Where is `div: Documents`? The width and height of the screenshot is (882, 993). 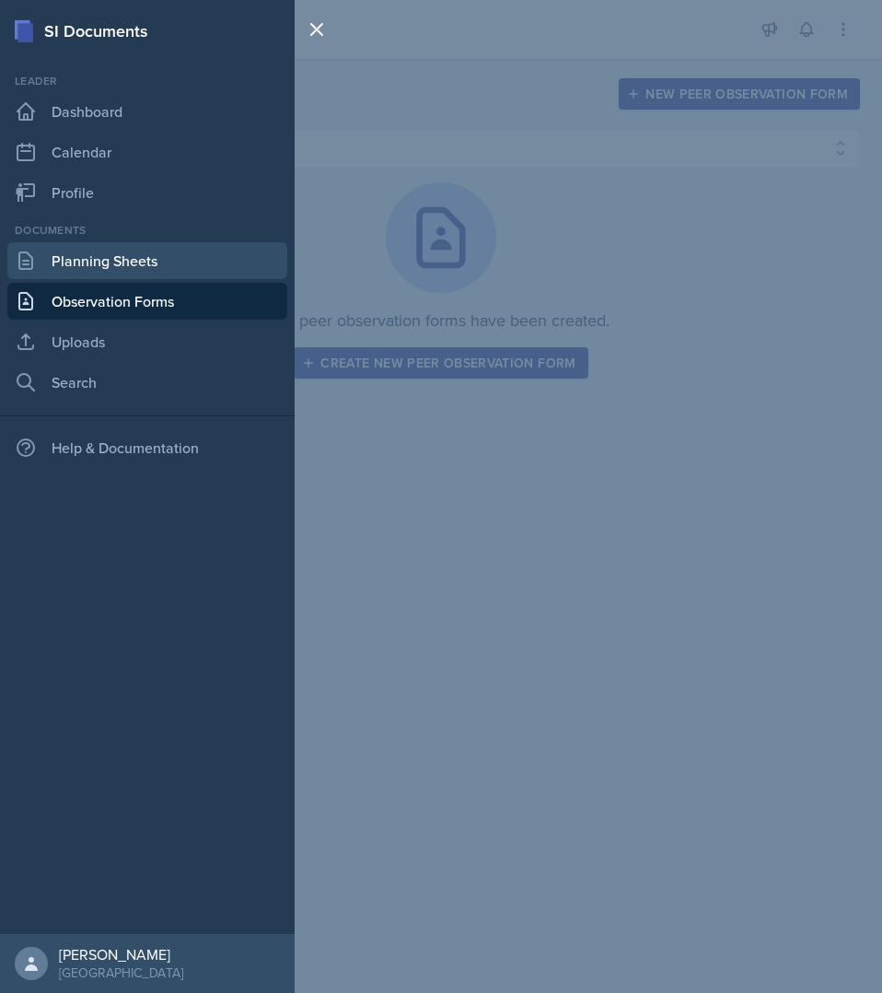
div: Documents is located at coordinates (147, 230).